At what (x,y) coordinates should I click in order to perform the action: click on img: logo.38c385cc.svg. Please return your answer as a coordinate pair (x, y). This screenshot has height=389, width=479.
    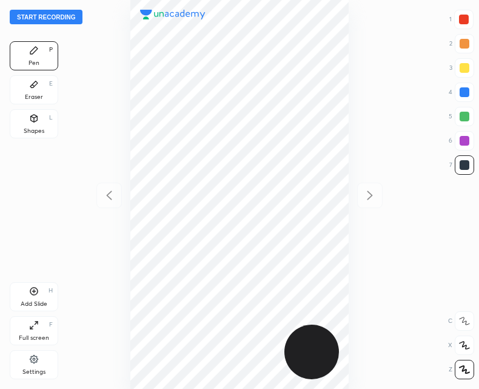
    Looking at the image, I should click on (173, 15).